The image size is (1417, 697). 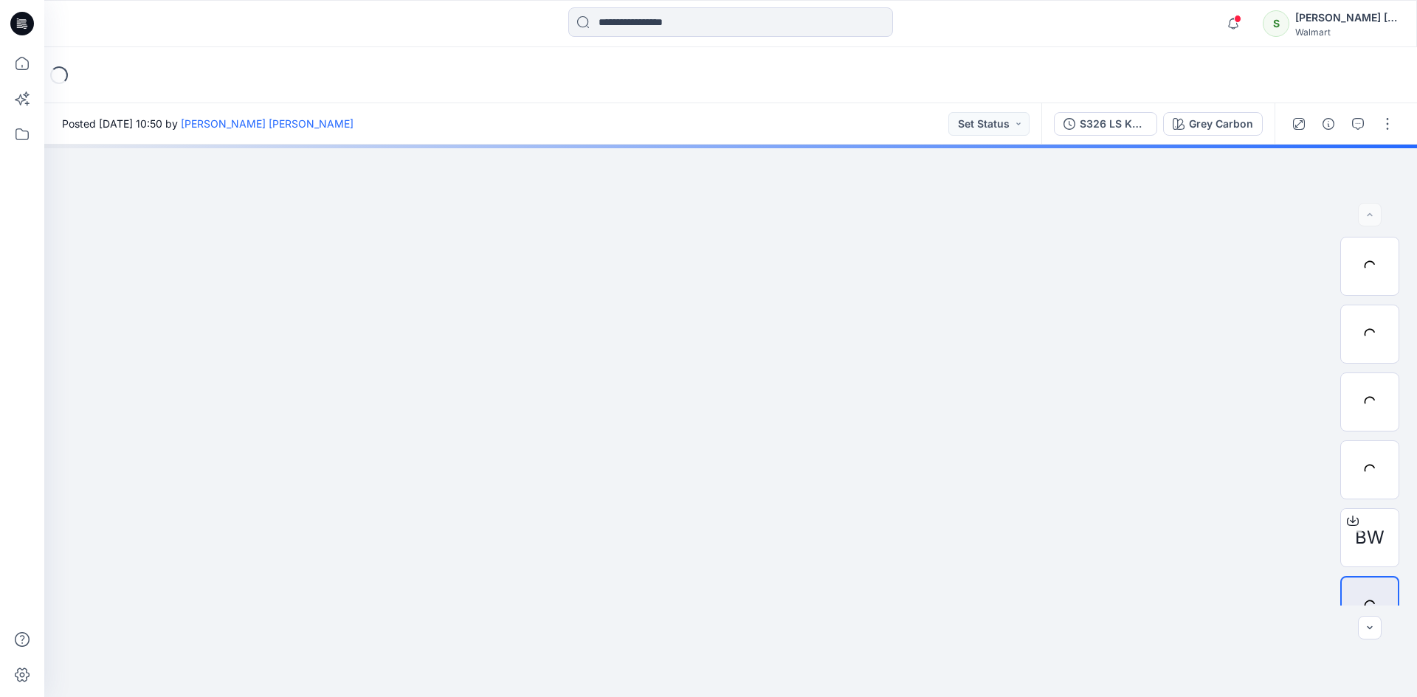 What do you see at coordinates (1276, 24) in the screenshot?
I see `div: S​` at bounding box center [1276, 24].